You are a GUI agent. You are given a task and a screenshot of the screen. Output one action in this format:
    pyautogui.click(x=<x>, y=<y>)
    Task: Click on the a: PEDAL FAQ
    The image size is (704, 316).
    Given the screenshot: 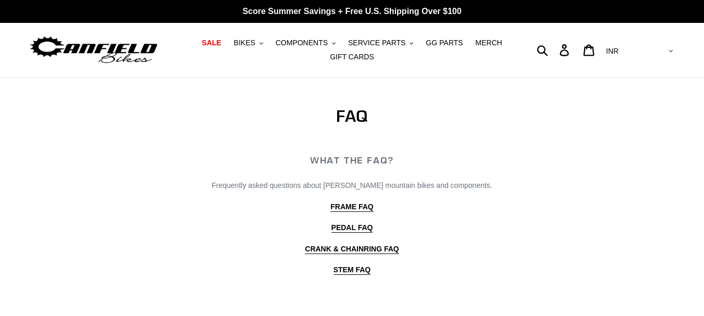 What is the action you would take?
    pyautogui.click(x=352, y=228)
    